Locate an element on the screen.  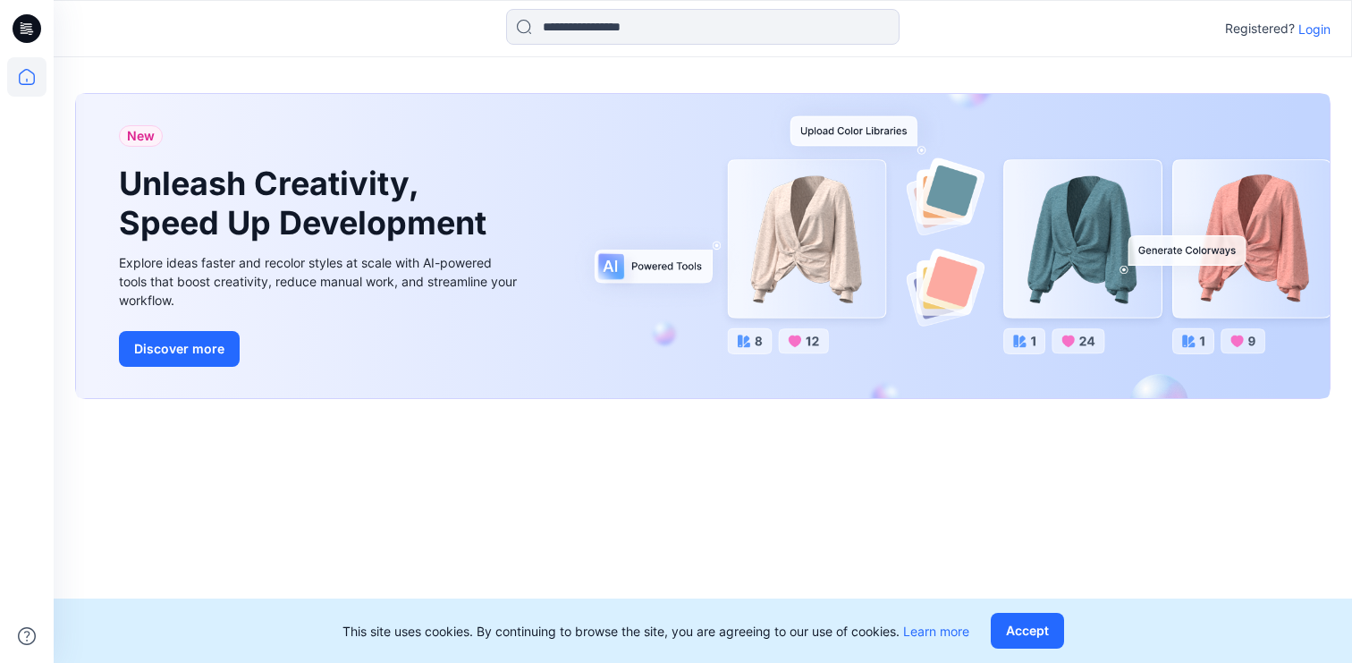
p: Registered? is located at coordinates (1260, 29).